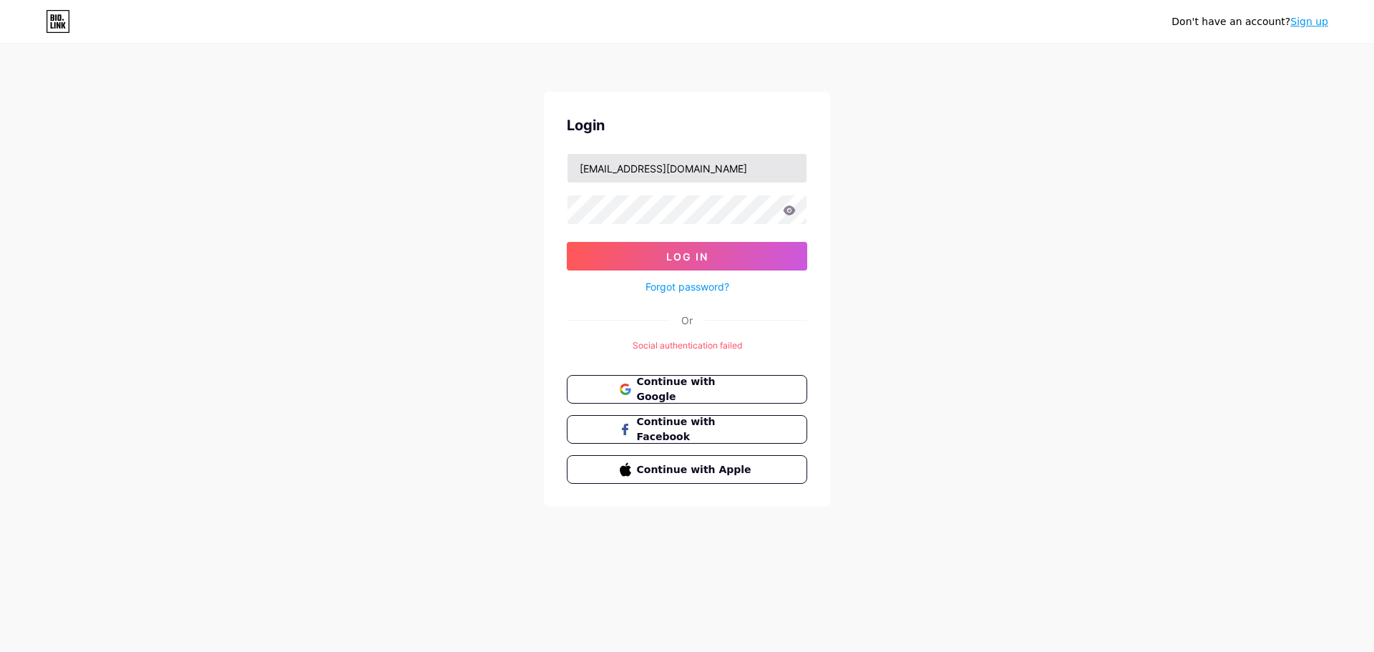  I want to click on button: Continue with Facebook, so click(687, 429).